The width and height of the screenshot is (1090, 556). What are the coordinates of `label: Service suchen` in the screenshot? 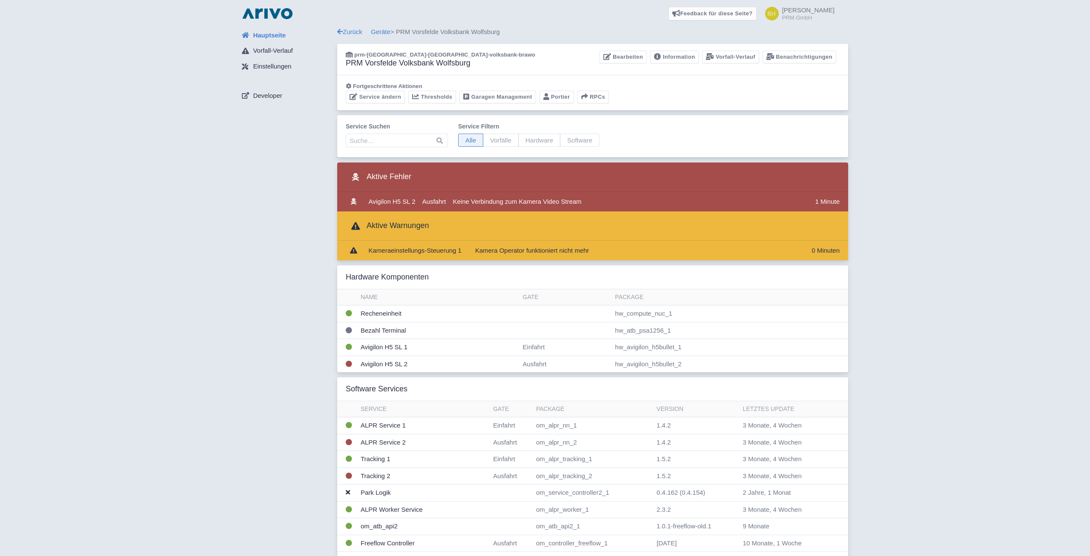 It's located at (397, 126).